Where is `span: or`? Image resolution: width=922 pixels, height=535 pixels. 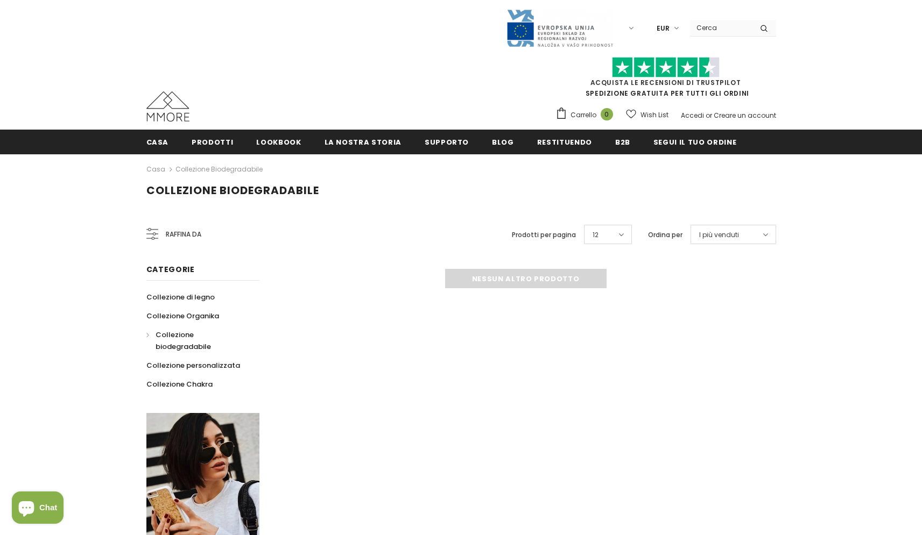
span: or is located at coordinates (709, 115).